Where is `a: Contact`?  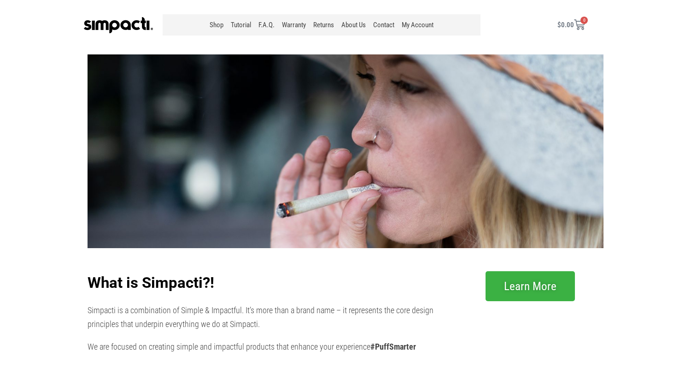
a: Contact is located at coordinates (384, 25).